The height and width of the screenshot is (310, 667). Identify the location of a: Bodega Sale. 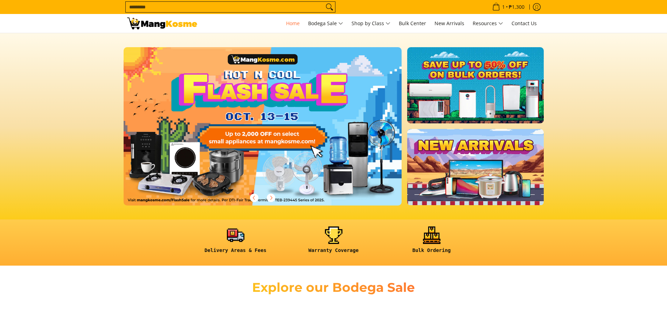
(325, 23).